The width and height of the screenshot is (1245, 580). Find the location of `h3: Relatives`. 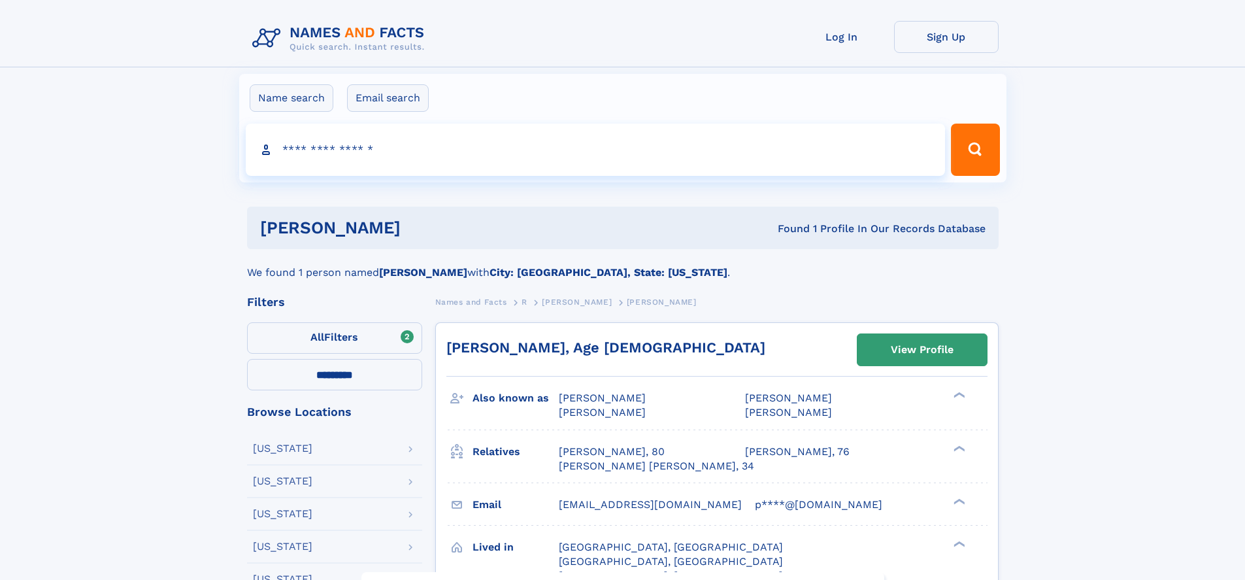

h3: Relatives is located at coordinates (516, 452).